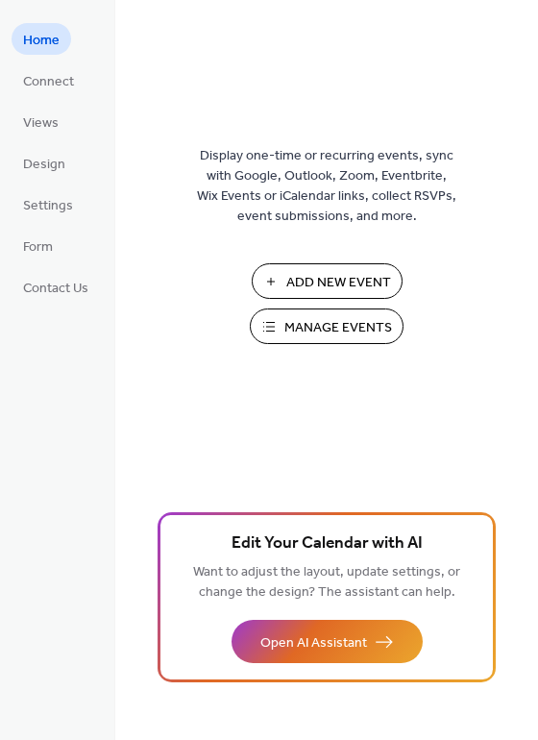  What do you see at coordinates (327, 544) in the screenshot?
I see `span: Edit Your Calendar with AI` at bounding box center [327, 544].